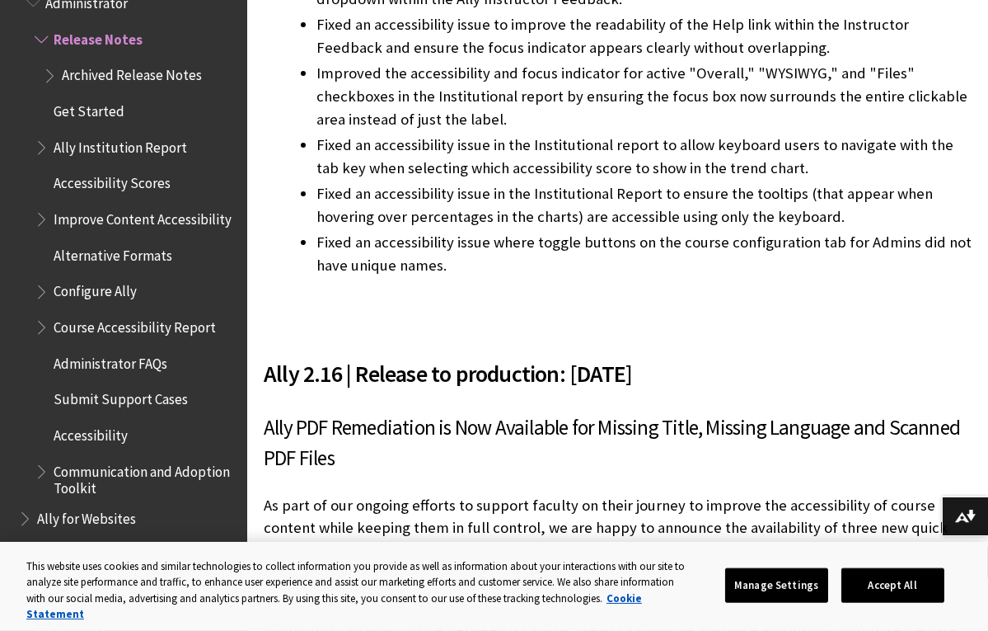 This screenshot has height=631, width=988. I want to click on span: Alternative Formats, so click(113, 252).